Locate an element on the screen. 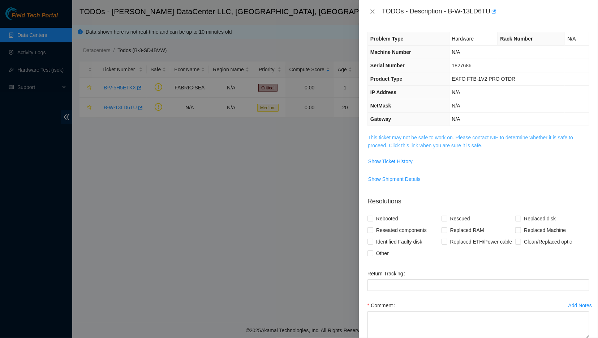  span: 1827686 is located at coordinates (462, 65).